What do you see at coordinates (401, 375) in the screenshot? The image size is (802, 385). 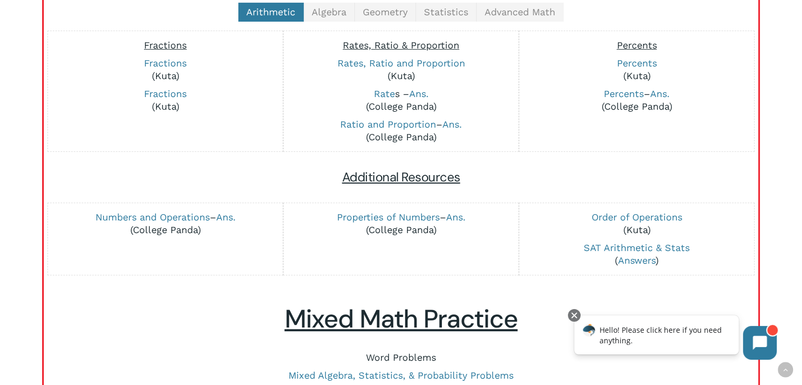 I see `a: Mixed Algebra, Statistics, & Probability Problems` at bounding box center [401, 375].